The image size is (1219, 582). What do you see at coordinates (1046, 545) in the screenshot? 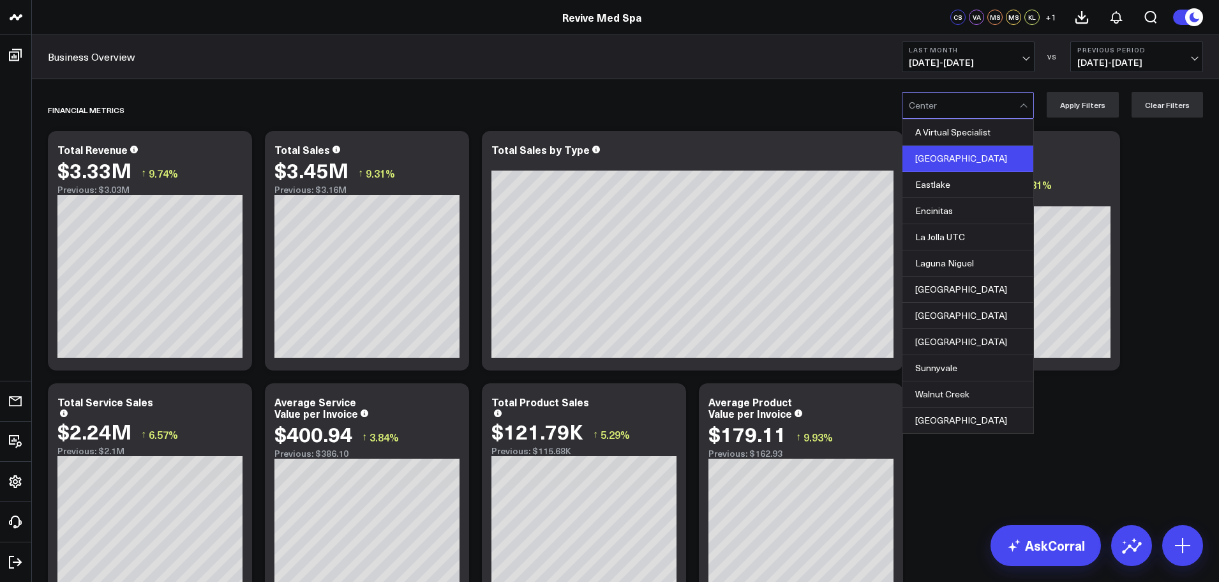
I see `a: AskCorral` at bounding box center [1046, 545].